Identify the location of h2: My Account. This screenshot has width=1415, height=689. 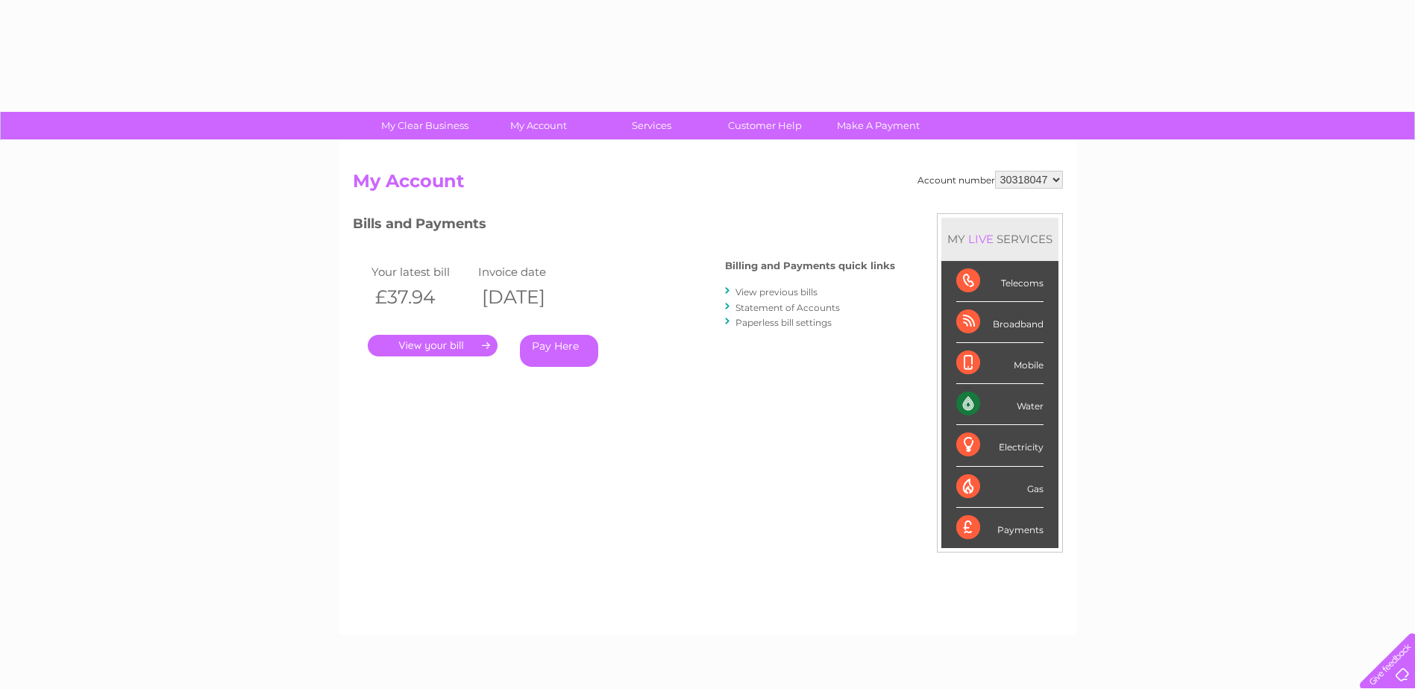
(708, 185).